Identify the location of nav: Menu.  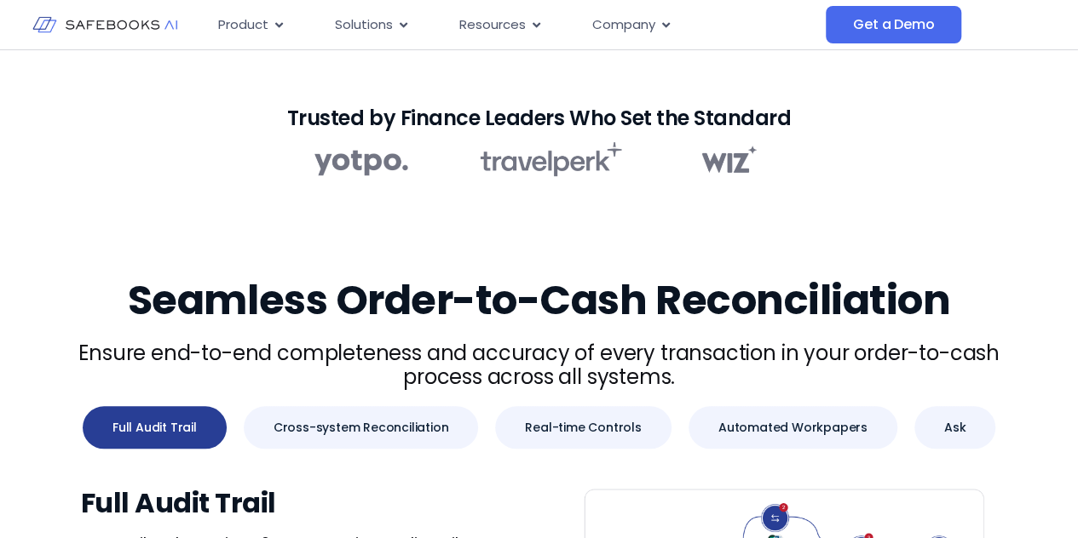
(515, 25).